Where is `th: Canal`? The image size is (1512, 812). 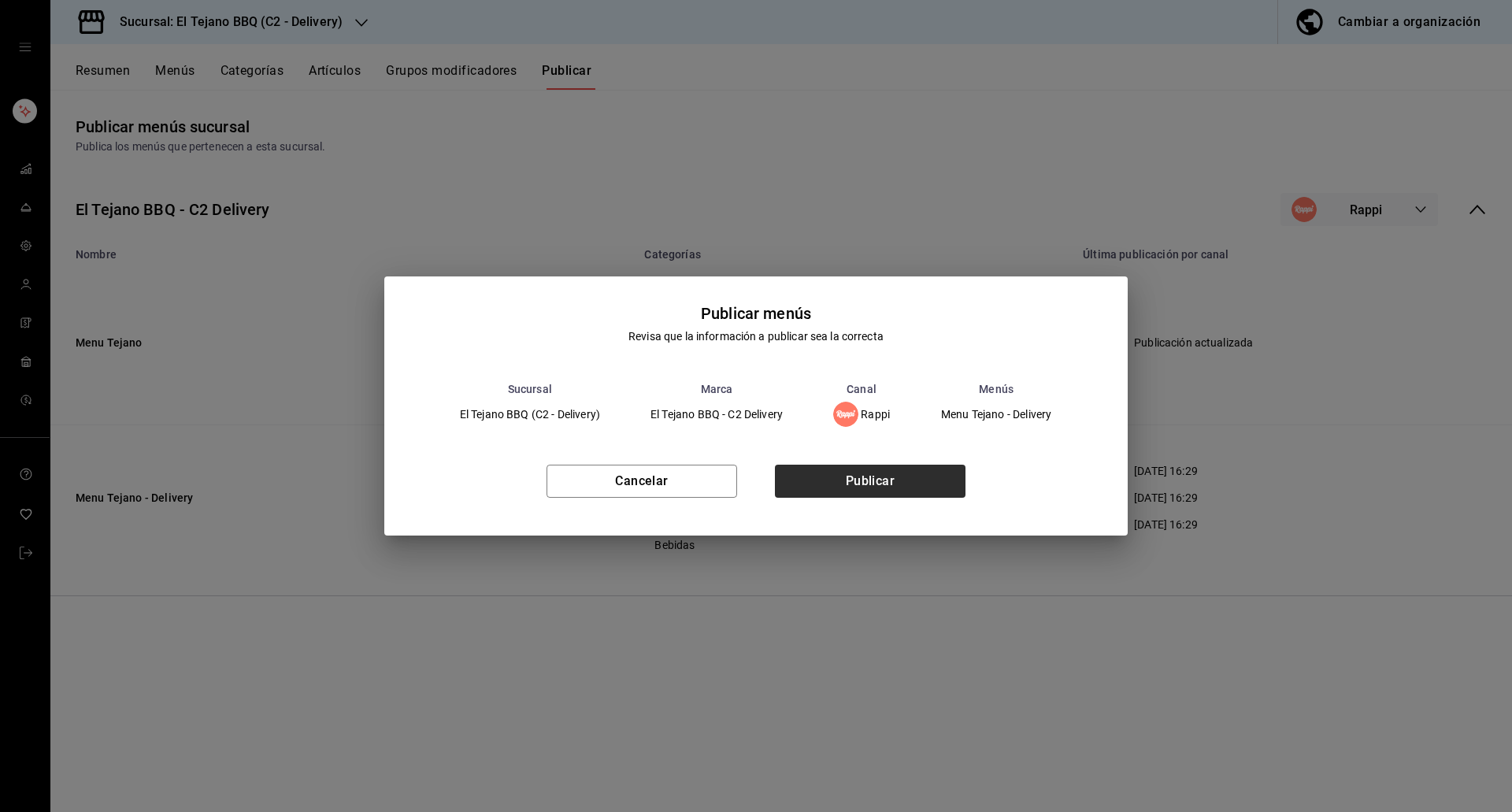
th: Canal is located at coordinates (862, 389).